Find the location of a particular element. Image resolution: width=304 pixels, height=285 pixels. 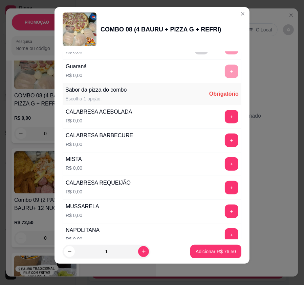

div: CALABRESA BARBECURE is located at coordinates (99, 136).